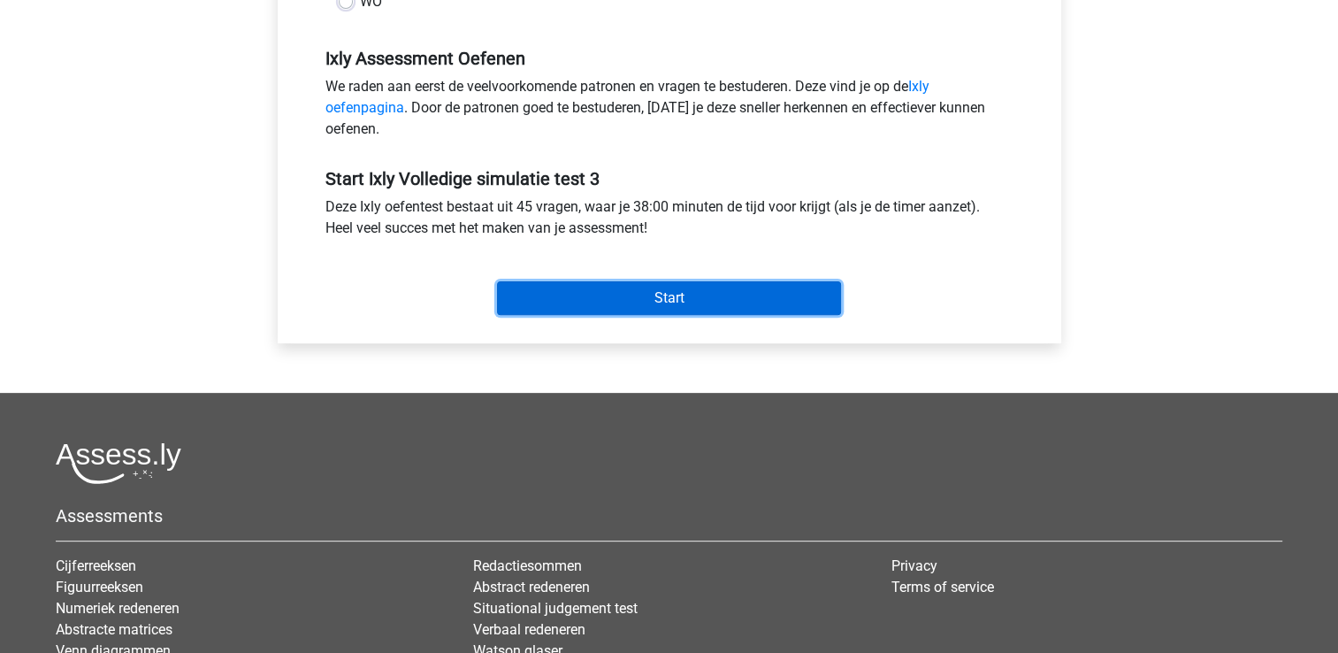 The width and height of the screenshot is (1338, 653). What do you see at coordinates (669, 179) in the screenshot?
I see `h5: Start Ixly Volledige simulatie test 3` at bounding box center [669, 179].